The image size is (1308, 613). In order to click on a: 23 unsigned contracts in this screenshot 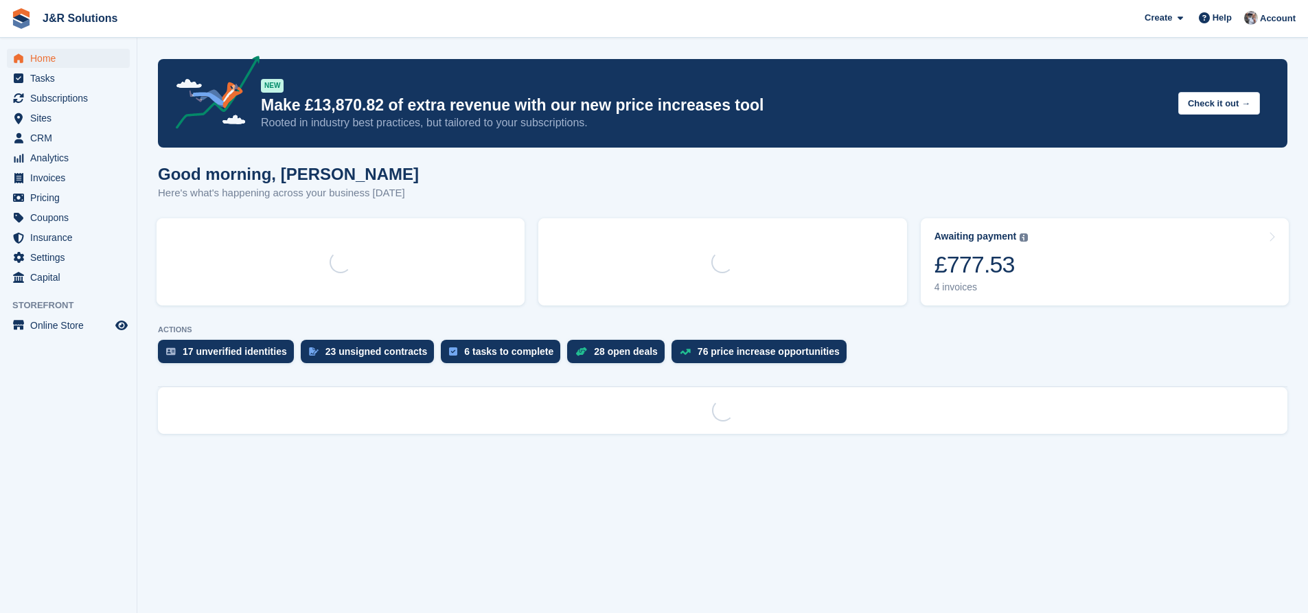, I will do `click(371, 355)`.